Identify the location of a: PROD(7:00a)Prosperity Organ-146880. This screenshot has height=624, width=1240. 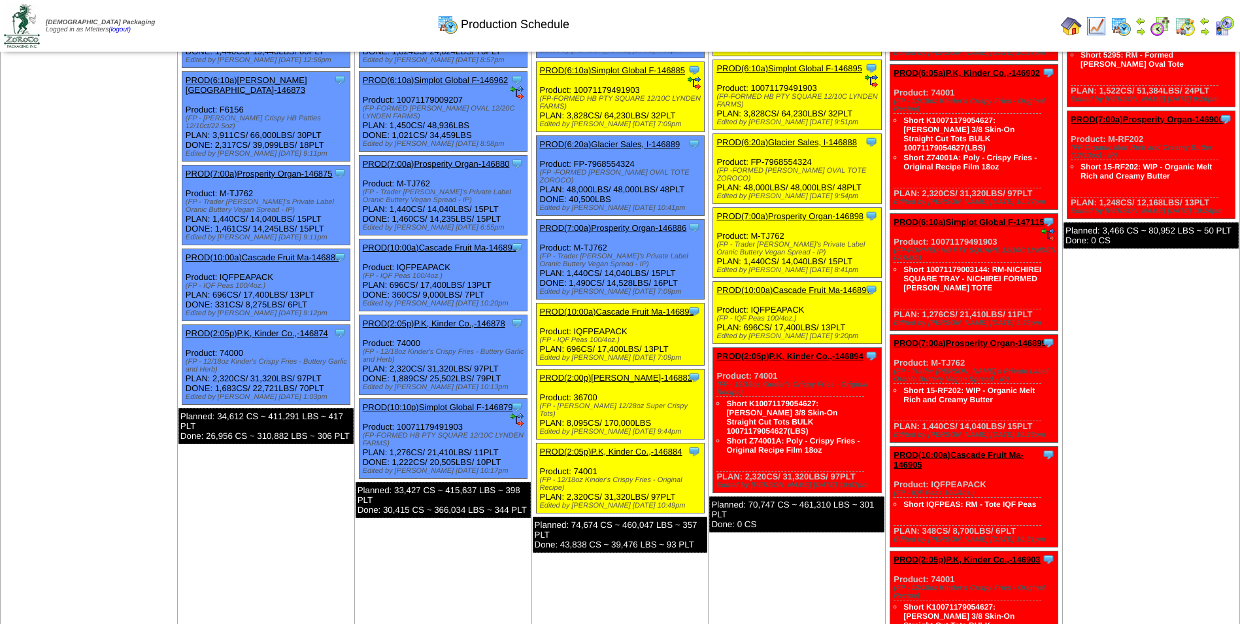
(436, 163).